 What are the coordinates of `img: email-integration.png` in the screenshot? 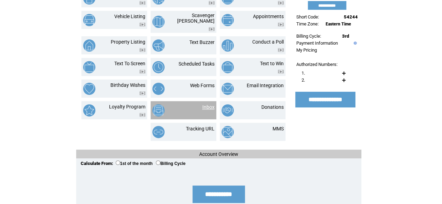 It's located at (228, 89).